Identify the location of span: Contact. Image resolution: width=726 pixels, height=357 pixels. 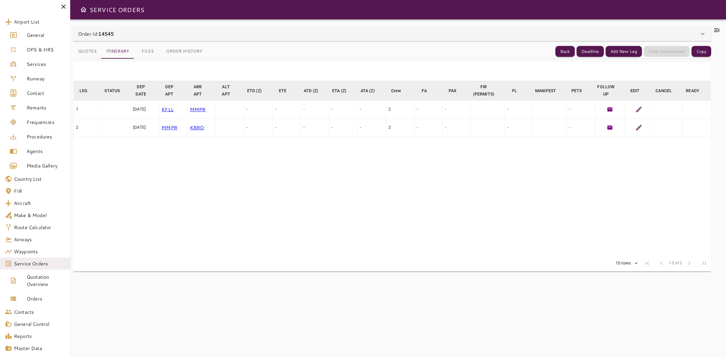
(46, 93).